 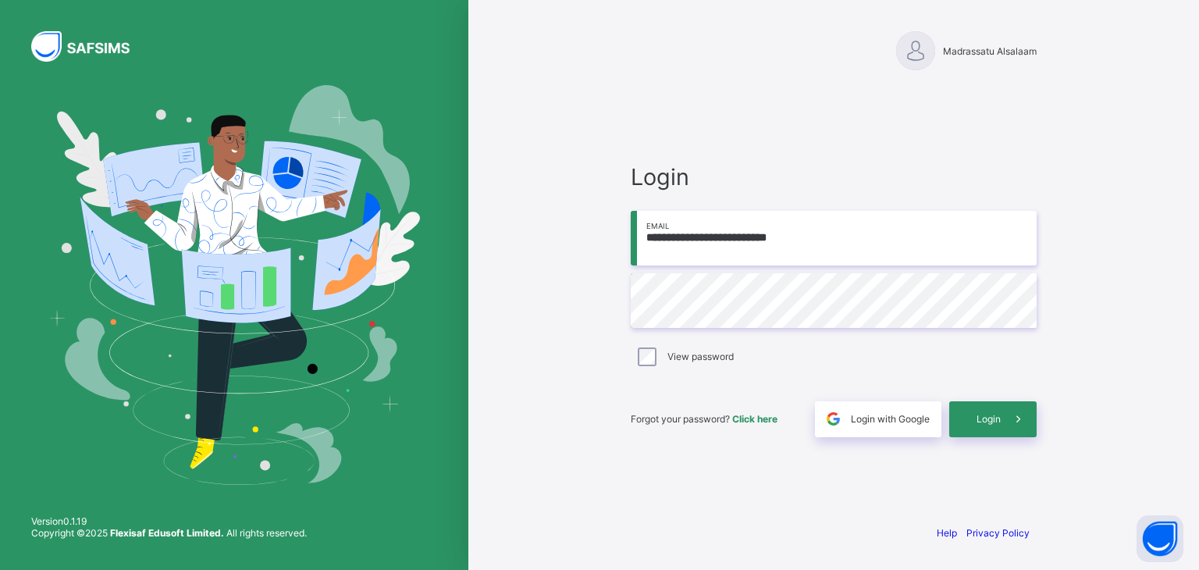 I want to click on span: Madrassatu Alsalaam, so click(x=990, y=51).